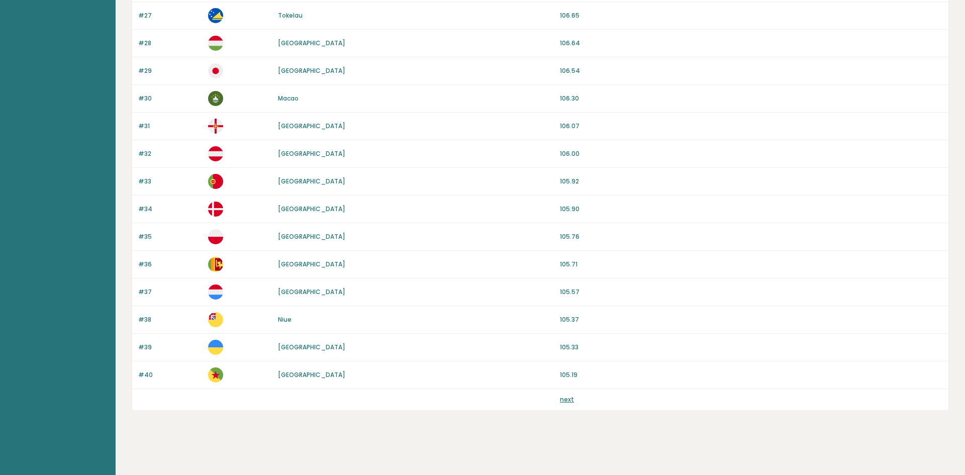  Describe the element at coordinates (216, 320) in the screenshot. I see `img: nu.svg` at that location.